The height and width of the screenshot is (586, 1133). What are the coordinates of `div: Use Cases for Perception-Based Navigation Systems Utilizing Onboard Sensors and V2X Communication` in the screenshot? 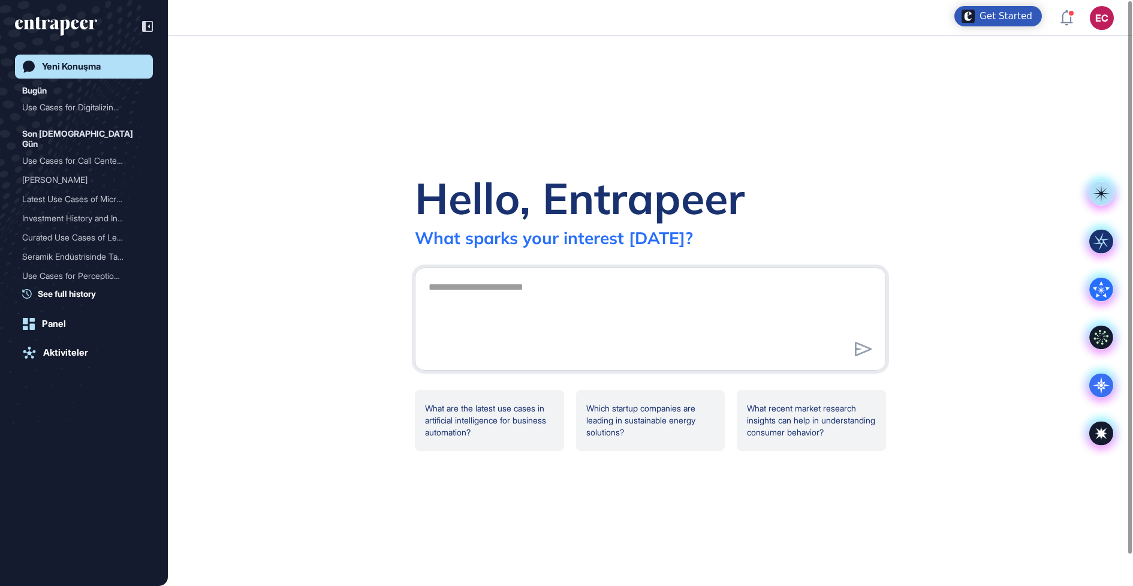 It's located at (84, 276).